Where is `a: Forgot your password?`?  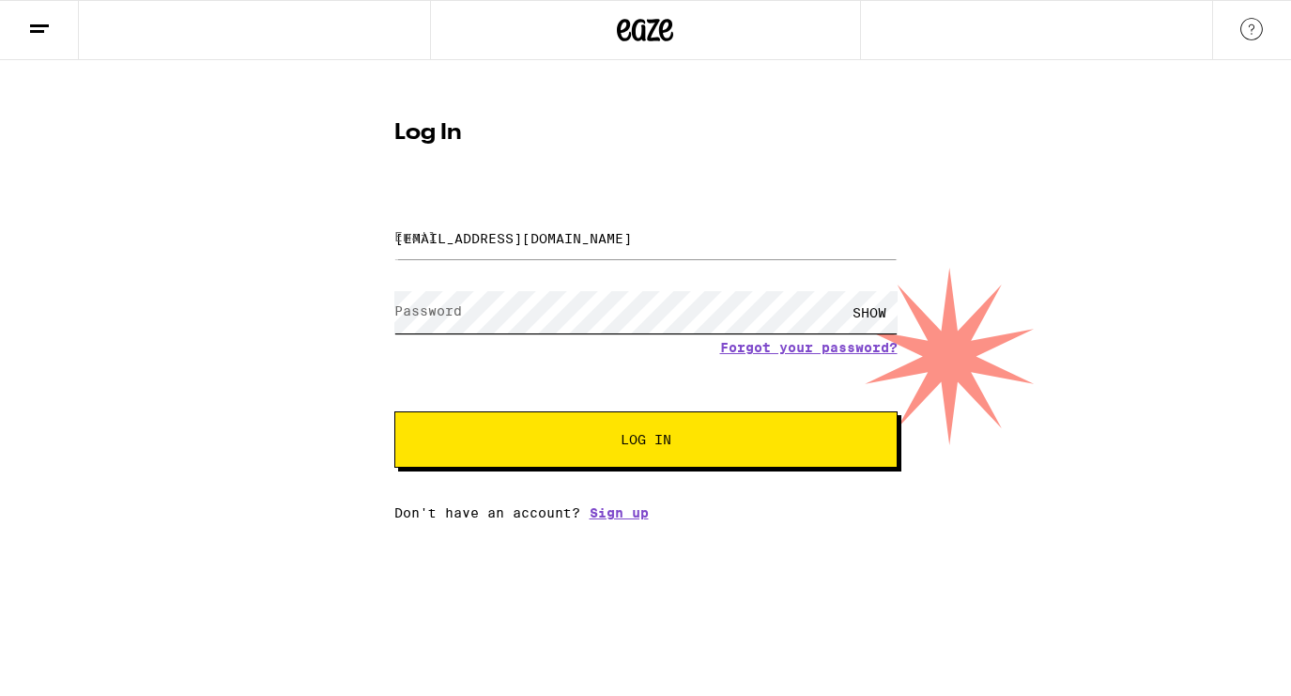 a: Forgot your password? is located at coordinates (808, 347).